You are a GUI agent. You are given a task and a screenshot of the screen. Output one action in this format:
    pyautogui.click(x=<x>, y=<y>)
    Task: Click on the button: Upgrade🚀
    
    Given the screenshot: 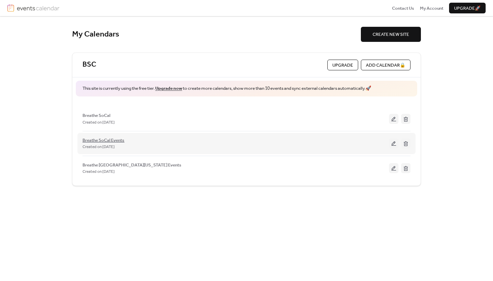 What is the action you would take?
    pyautogui.click(x=467, y=8)
    